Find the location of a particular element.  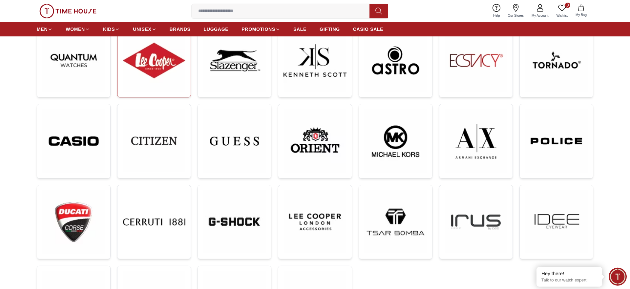

span: UNISEX is located at coordinates (142, 29).